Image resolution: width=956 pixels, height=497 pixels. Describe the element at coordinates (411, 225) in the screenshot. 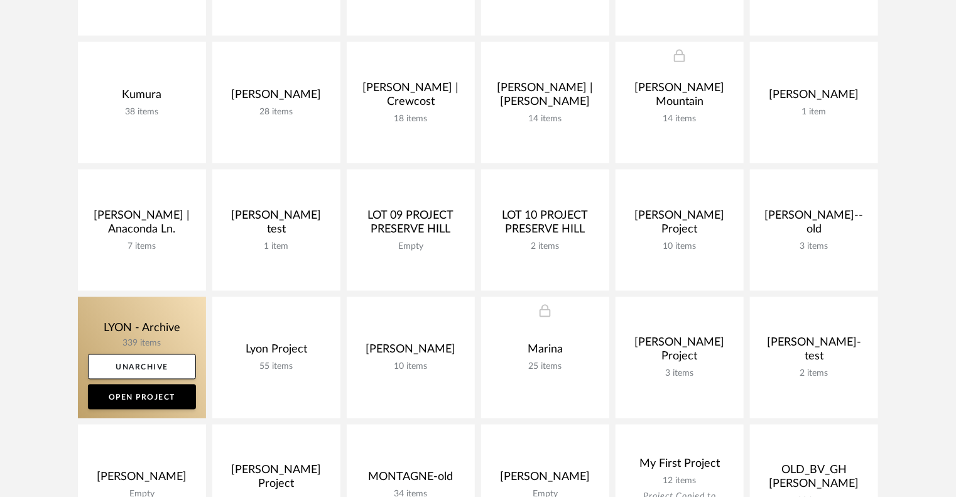

I see `div: LOT 09 PROJECT PRESERVE HILL` at that location.